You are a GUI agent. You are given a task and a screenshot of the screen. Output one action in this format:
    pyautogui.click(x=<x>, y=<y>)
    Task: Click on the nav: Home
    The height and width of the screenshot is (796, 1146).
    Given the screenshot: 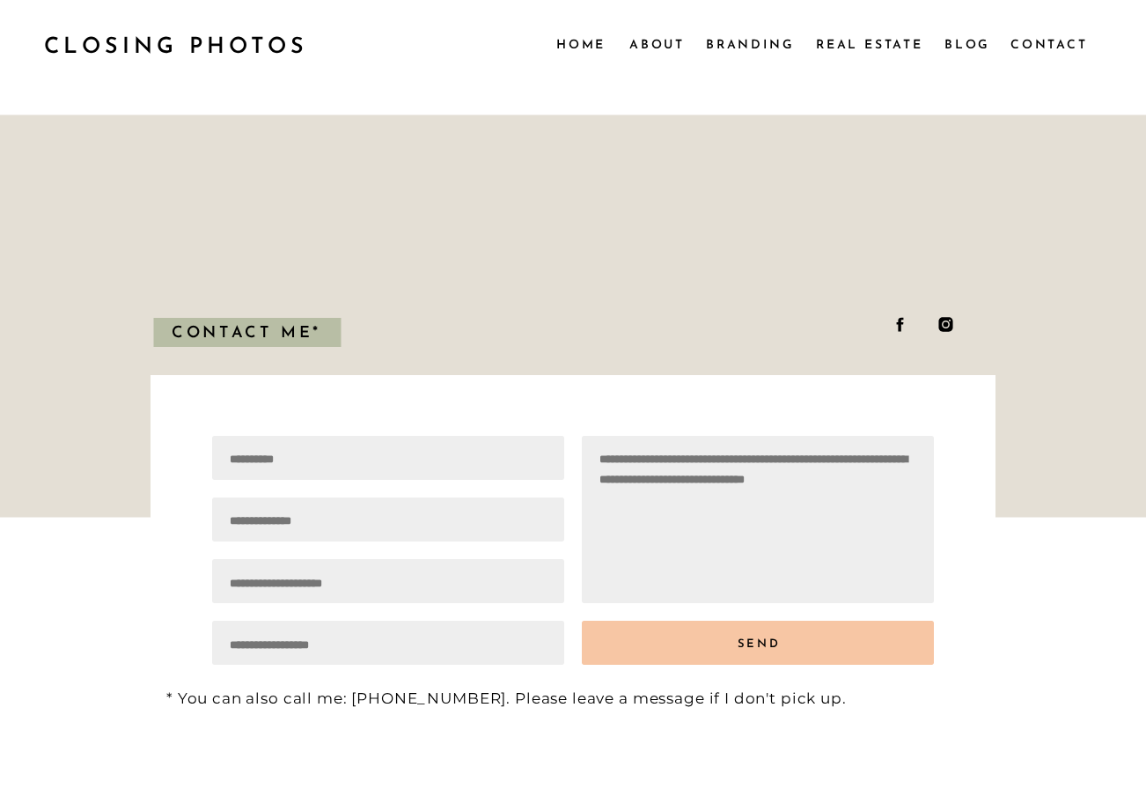 What is the action you would take?
    pyautogui.click(x=581, y=44)
    